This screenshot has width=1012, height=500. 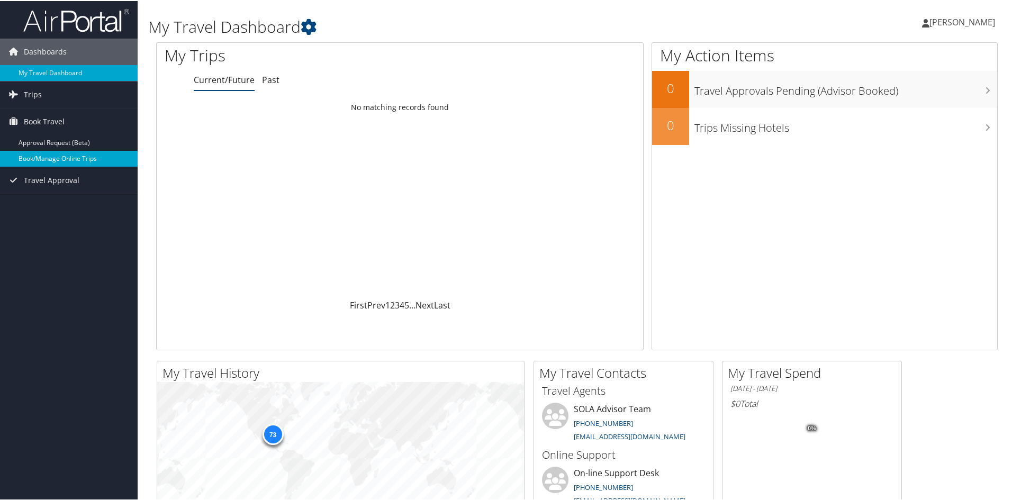 What do you see at coordinates (400, 106) in the screenshot?
I see `td: No matching records found` at bounding box center [400, 106].